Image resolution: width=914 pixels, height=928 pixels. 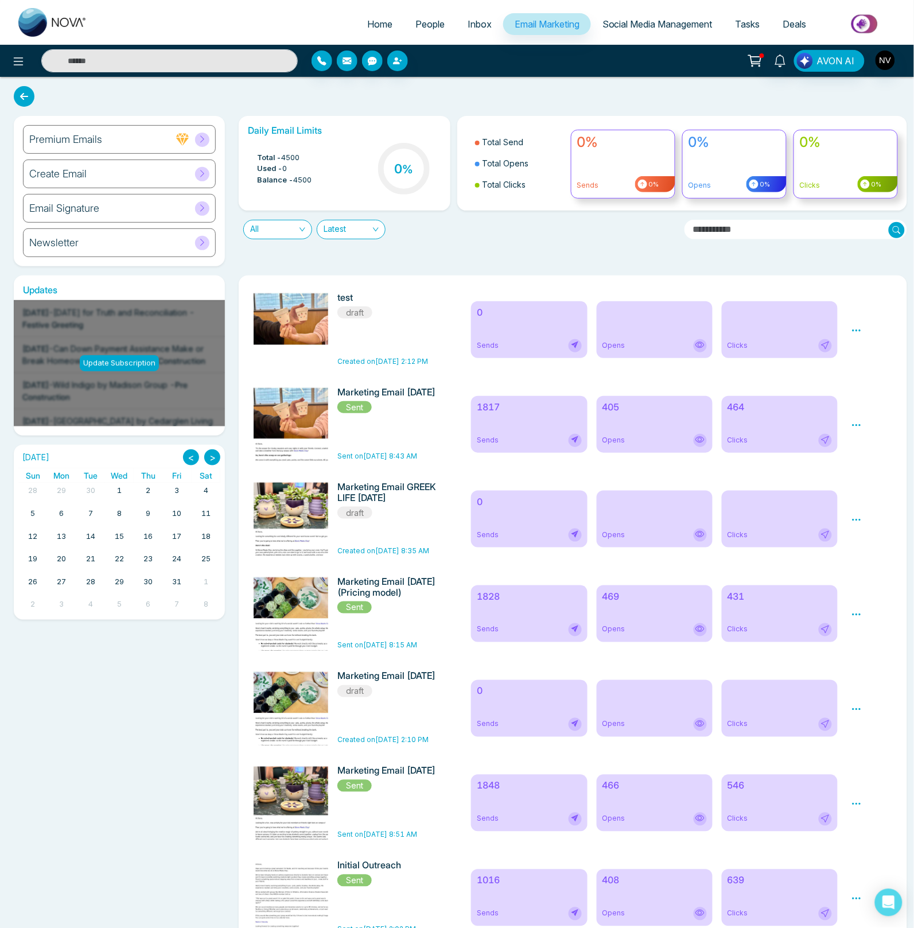 I want to click on td: October 11, 2025, so click(x=206, y=517).